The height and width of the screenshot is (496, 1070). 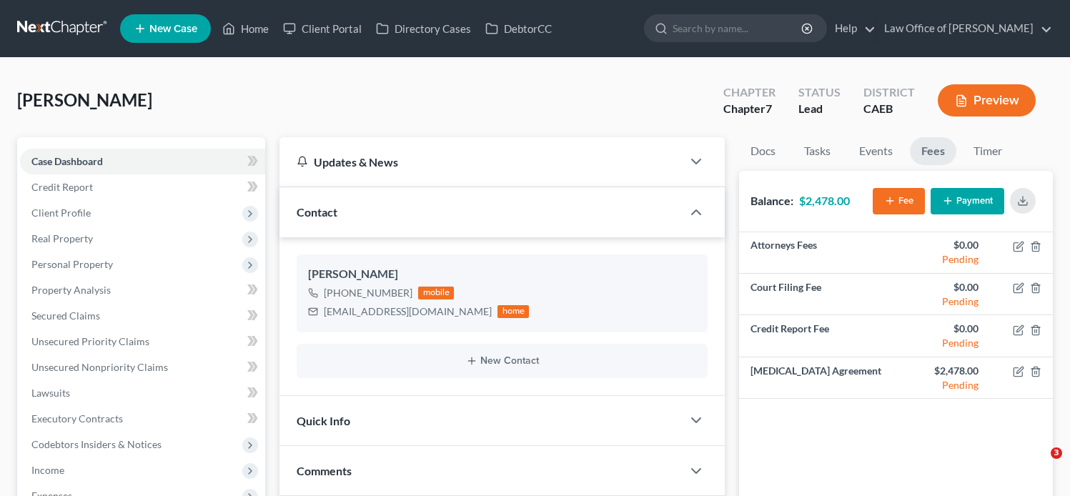 I want to click on a: Tasks, so click(x=817, y=151).